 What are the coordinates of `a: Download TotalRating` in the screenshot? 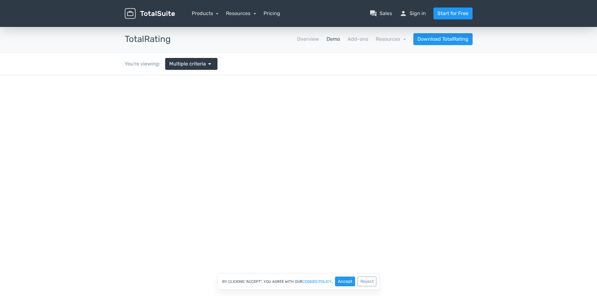 It's located at (443, 39).